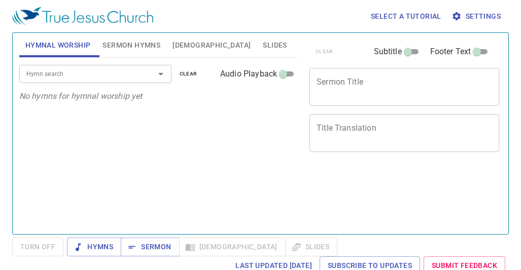  I want to click on span: Settings, so click(477, 16).